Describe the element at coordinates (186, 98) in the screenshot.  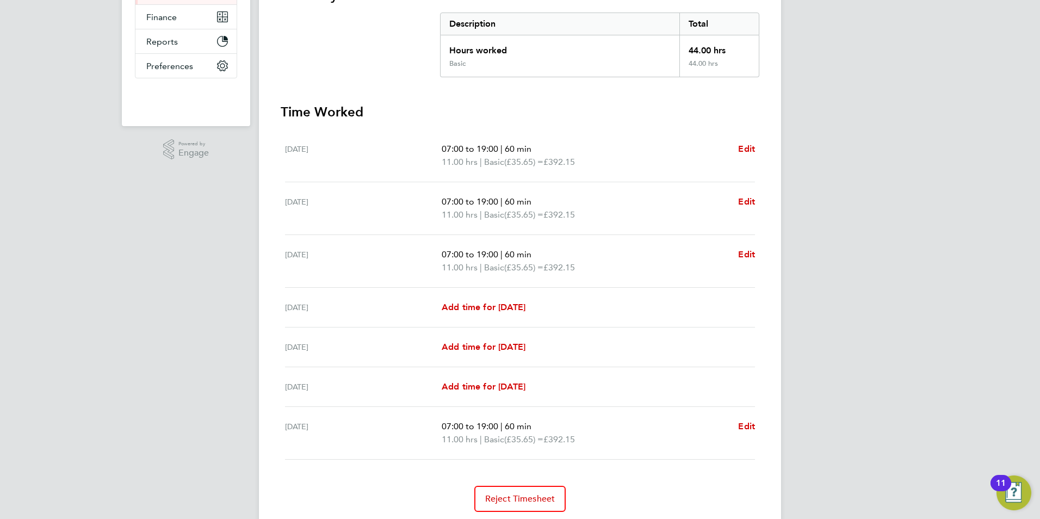
I see `a: Go to home page` at that location.